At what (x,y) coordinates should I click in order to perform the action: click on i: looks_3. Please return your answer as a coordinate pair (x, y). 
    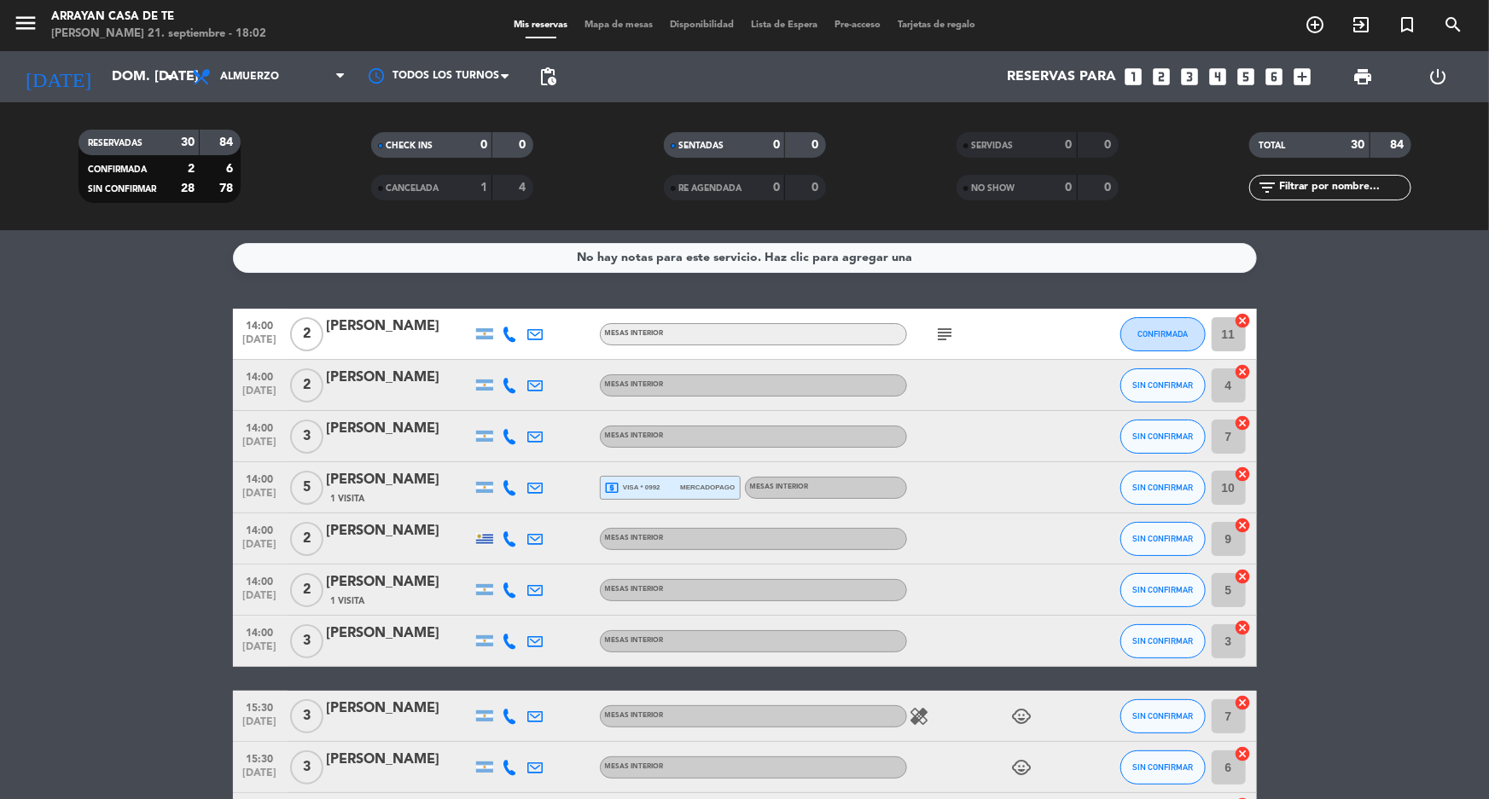
    Looking at the image, I should click on (1189, 77).